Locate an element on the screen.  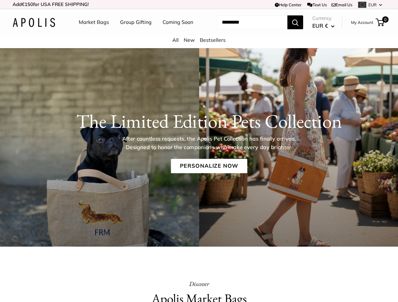
a: Text Us is located at coordinates (317, 5).